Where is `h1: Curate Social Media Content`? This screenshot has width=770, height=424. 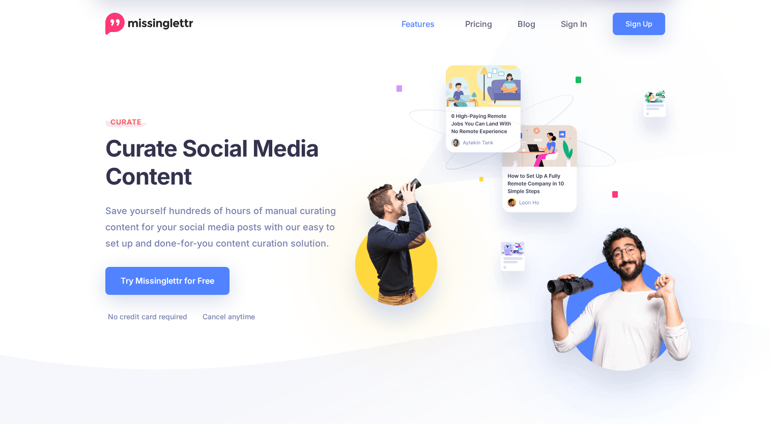 h1: Curate Social Media Content is located at coordinates (226, 162).